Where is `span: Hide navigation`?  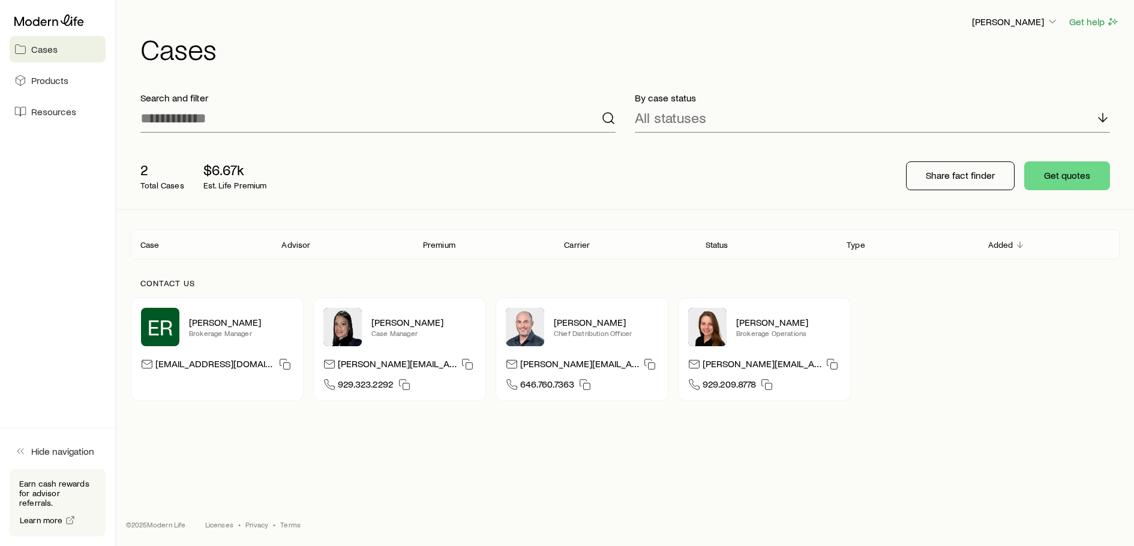
span: Hide navigation is located at coordinates (62, 451).